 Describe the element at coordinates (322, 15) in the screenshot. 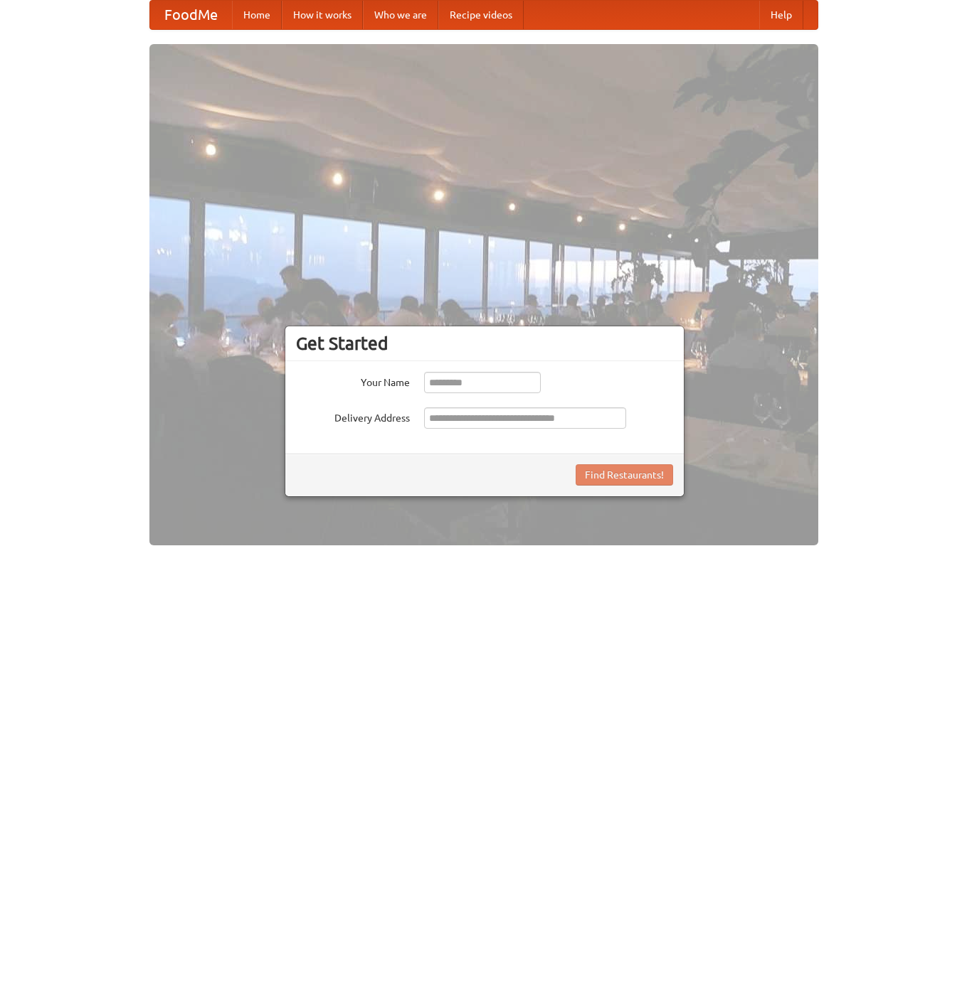

I see `a: How it works` at that location.